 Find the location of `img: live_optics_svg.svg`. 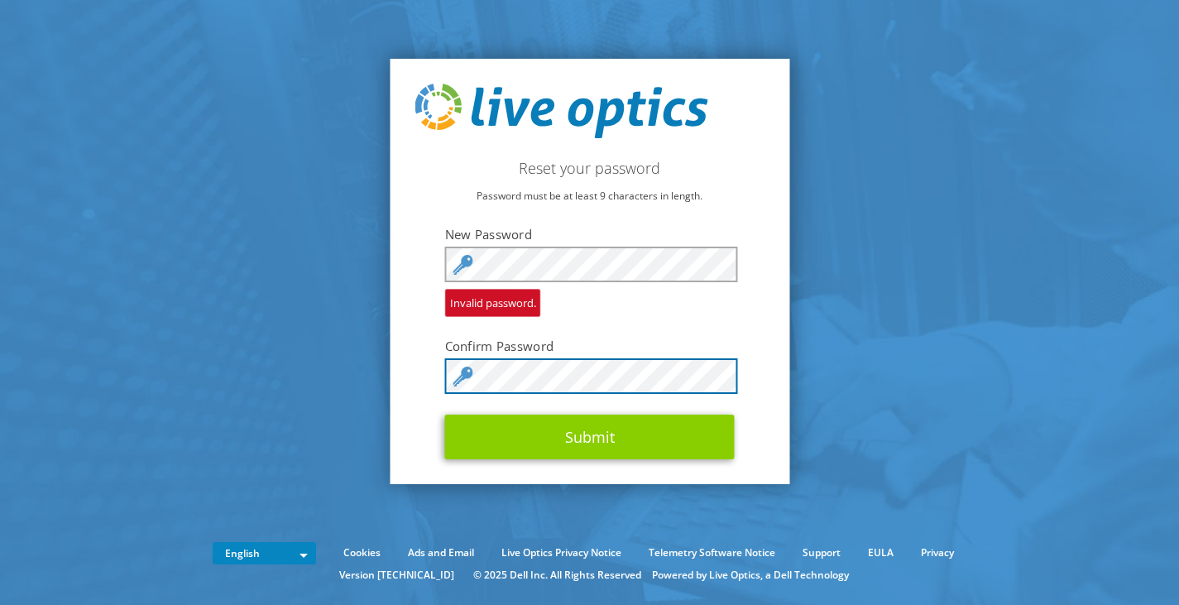

img: live_optics_svg.svg is located at coordinates (561, 111).